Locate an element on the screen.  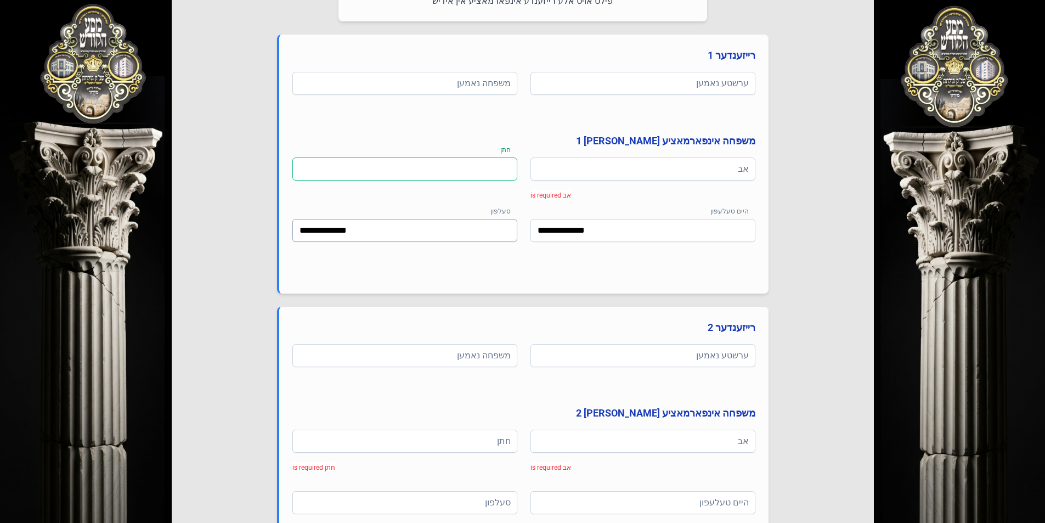
span: חתן is required is located at coordinates (314, 468).